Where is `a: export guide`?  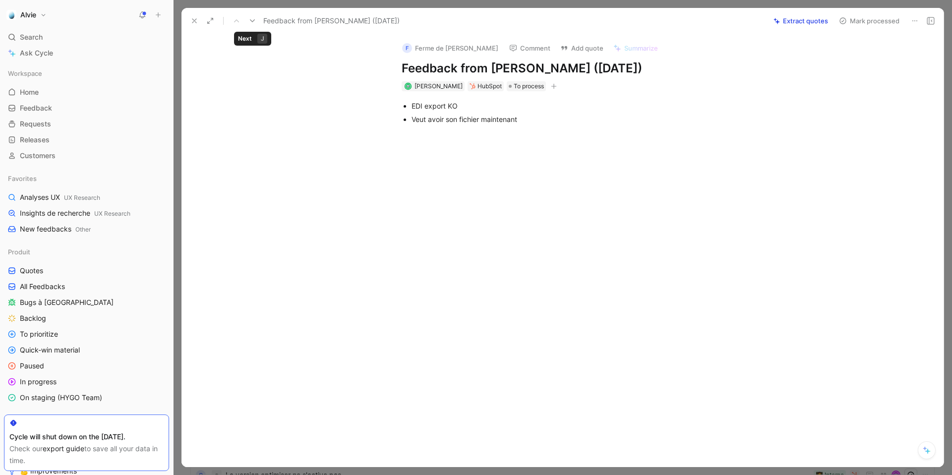 a: export guide is located at coordinates (63, 448).